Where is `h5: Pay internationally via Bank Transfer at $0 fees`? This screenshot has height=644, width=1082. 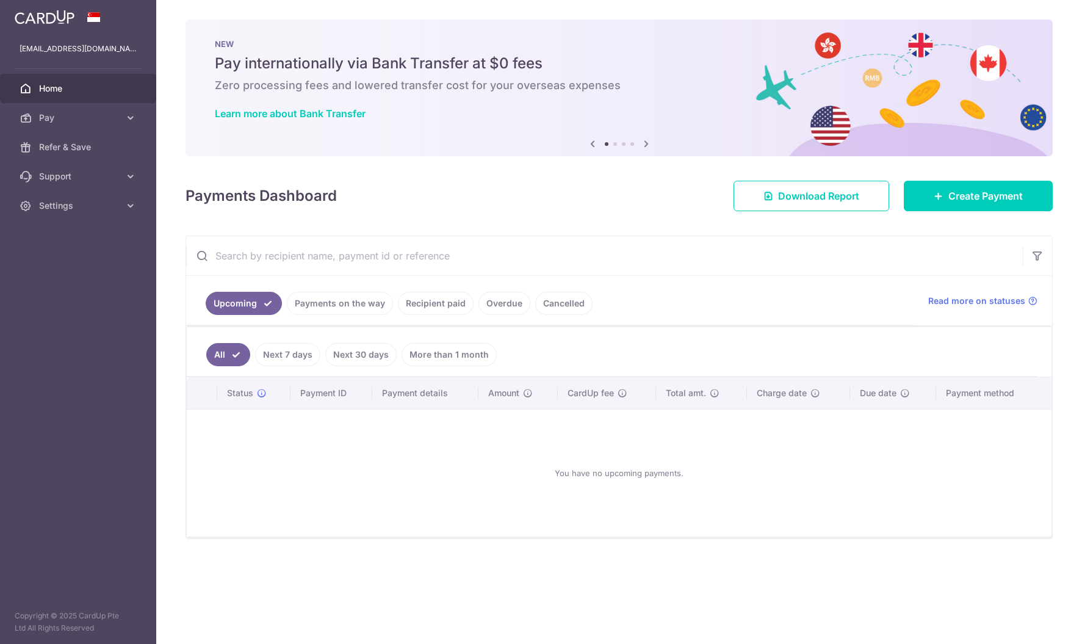 h5: Pay internationally via Bank Transfer at $0 fees is located at coordinates (619, 63).